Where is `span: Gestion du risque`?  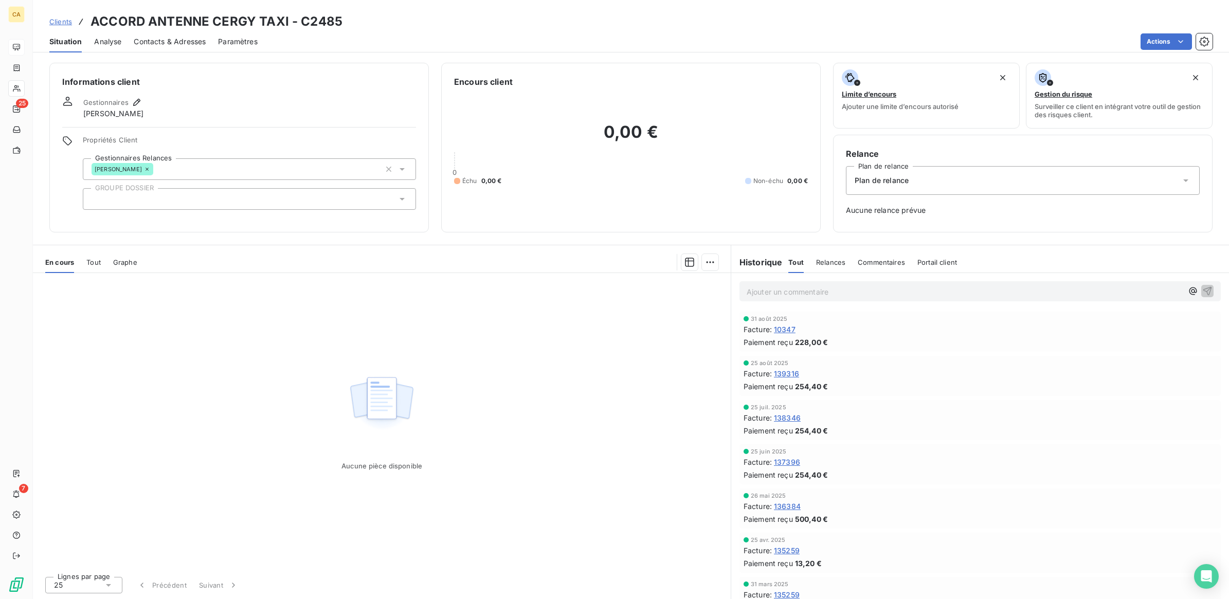
span: Gestion du risque is located at coordinates (1064, 94).